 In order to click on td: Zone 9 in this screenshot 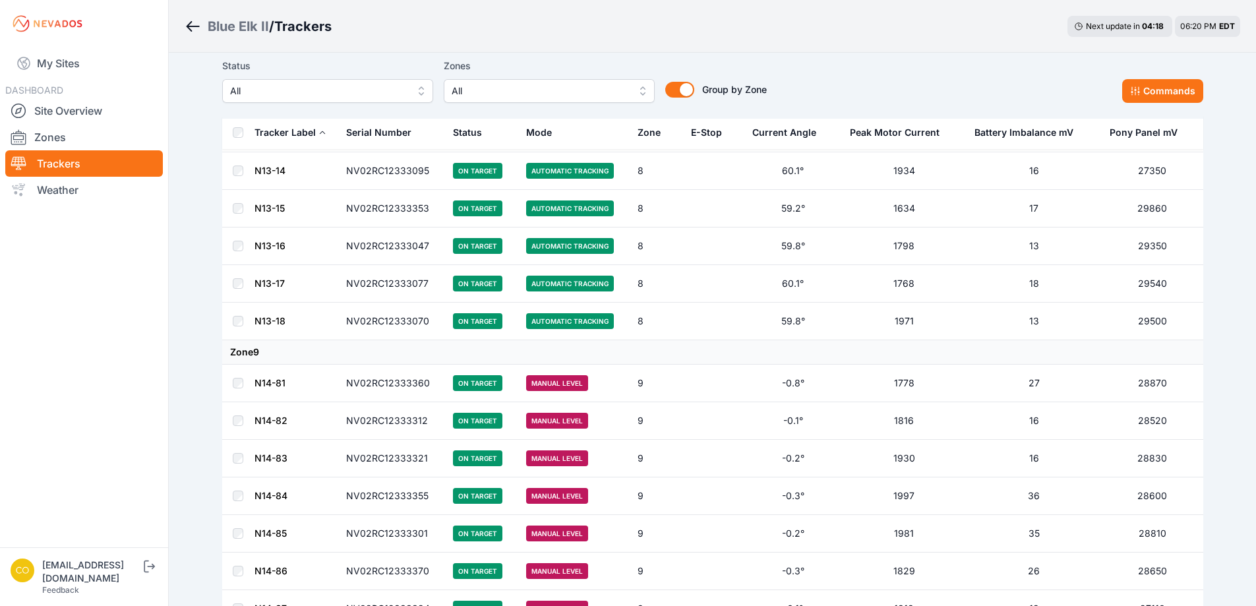, I will do `click(713, 352)`.